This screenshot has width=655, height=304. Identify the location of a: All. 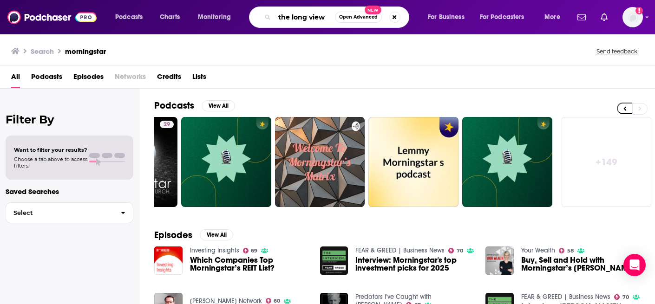
(15, 79).